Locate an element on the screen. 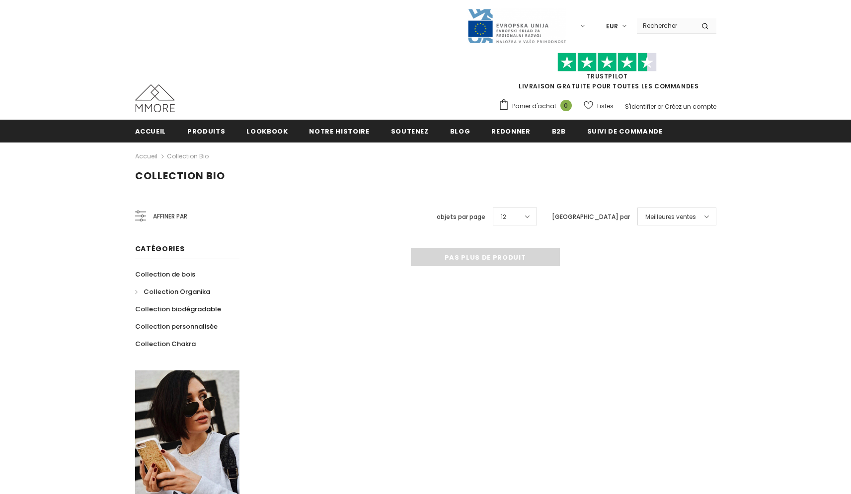 This screenshot has width=851, height=494. a: Collection Chakra is located at coordinates (165, 344).